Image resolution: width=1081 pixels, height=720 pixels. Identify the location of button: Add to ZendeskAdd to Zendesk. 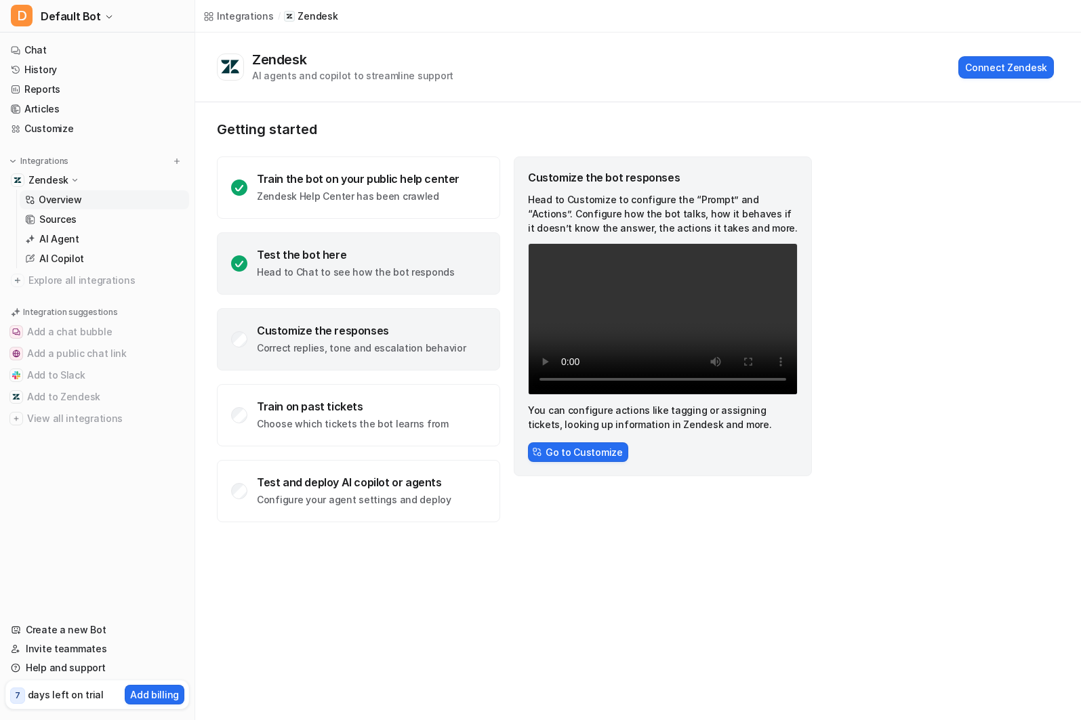
(97, 397).